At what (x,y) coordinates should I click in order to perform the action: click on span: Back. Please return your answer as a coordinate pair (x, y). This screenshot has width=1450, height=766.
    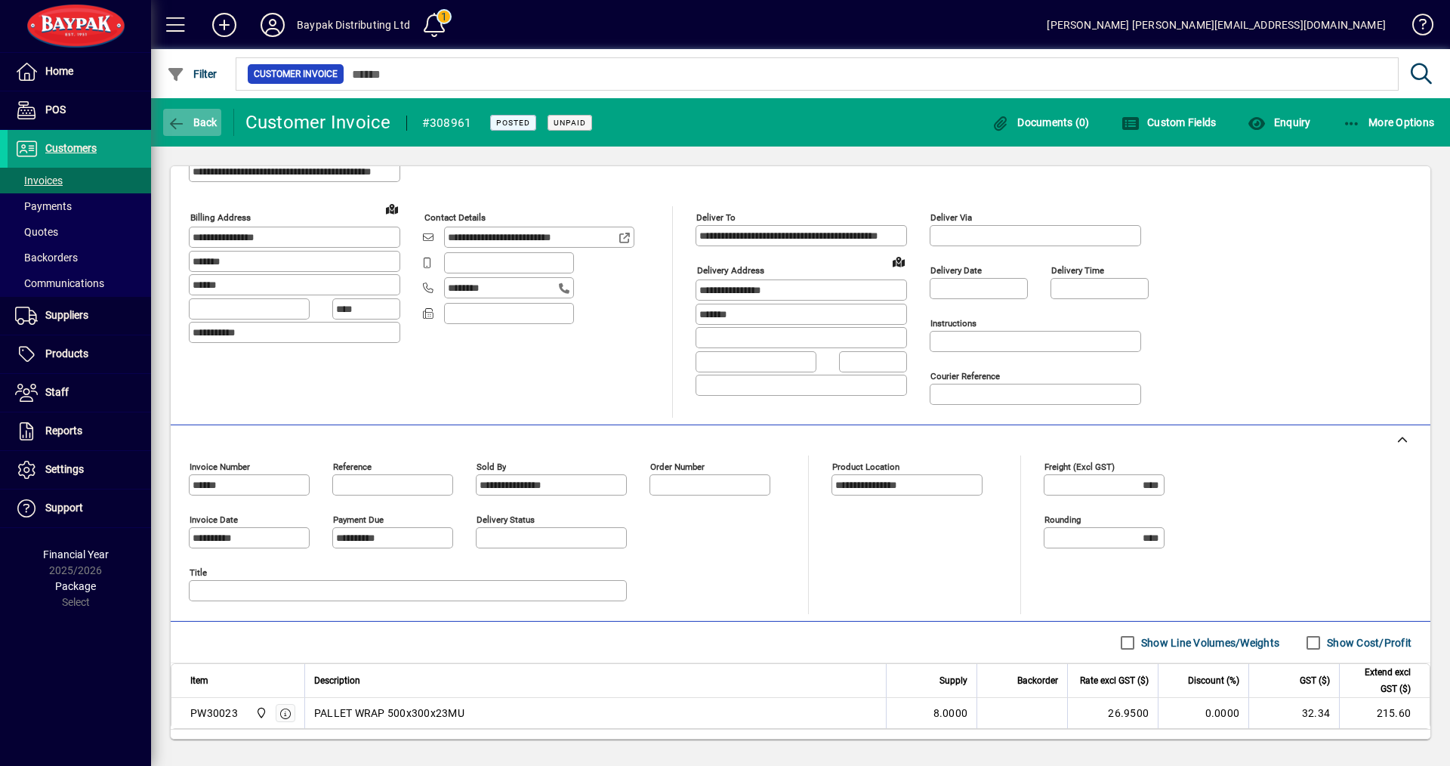
    Looking at the image, I should click on (192, 122).